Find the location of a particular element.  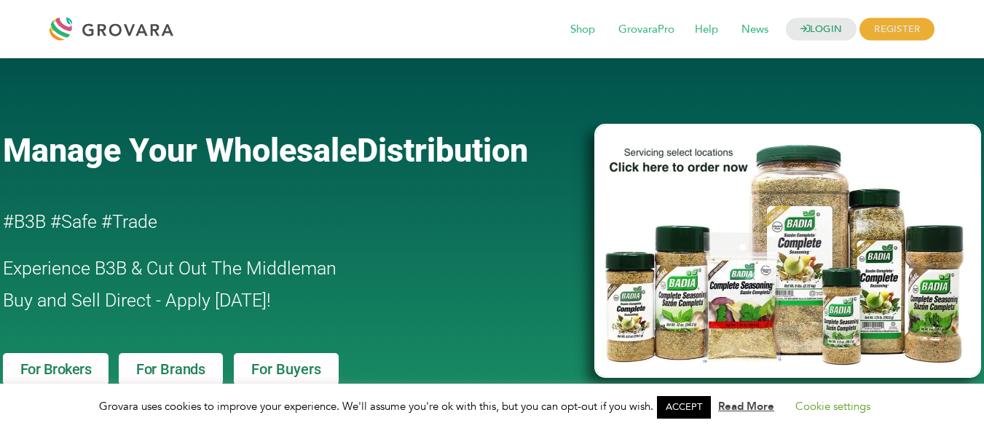

a: Read More is located at coordinates (746, 406).